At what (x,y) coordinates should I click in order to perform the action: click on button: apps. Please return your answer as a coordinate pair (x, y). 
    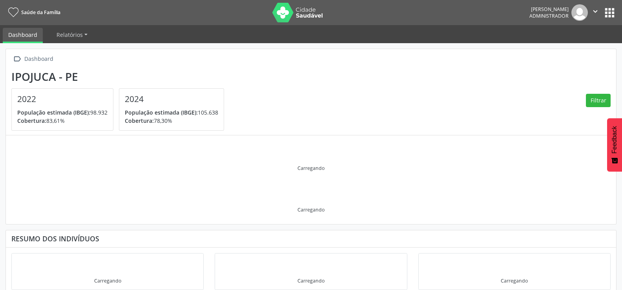
    Looking at the image, I should click on (609, 13).